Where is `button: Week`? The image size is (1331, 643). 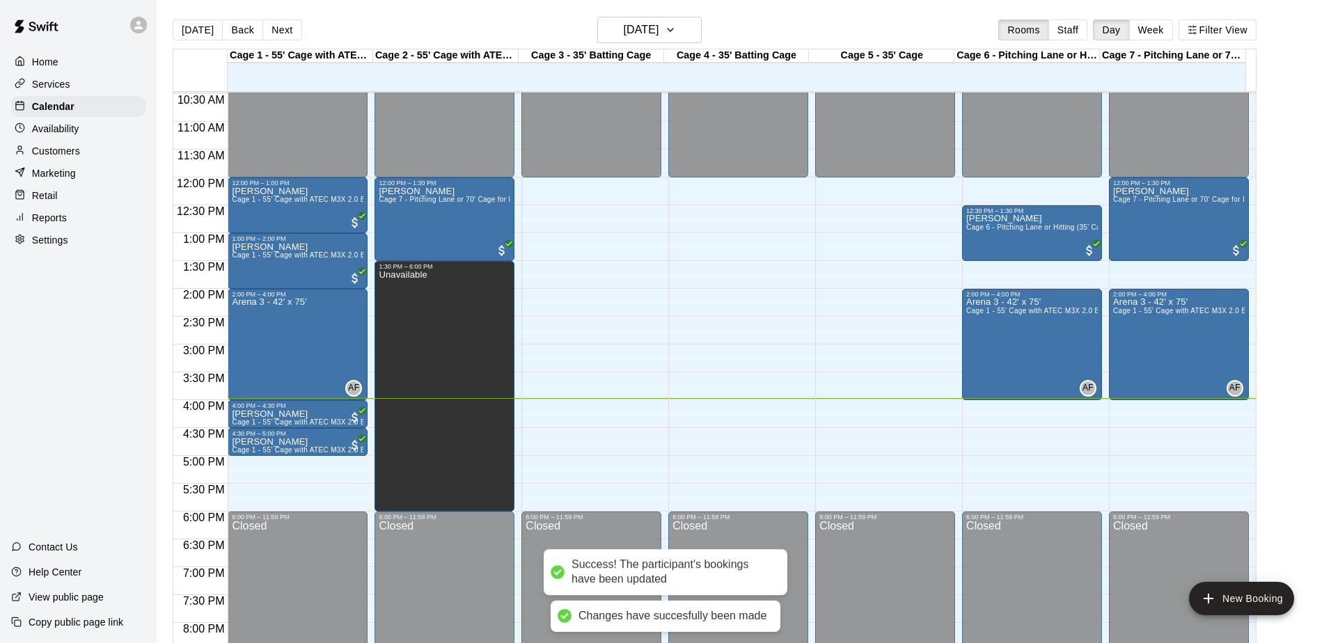 button: Week is located at coordinates (1150, 30).